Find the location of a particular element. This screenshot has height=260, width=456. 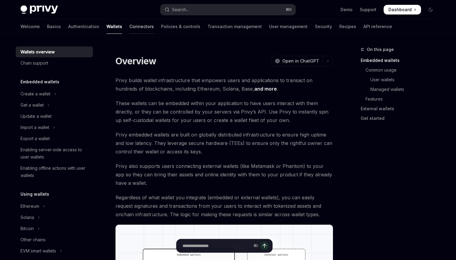

a: External wallets is located at coordinates (401, 109).